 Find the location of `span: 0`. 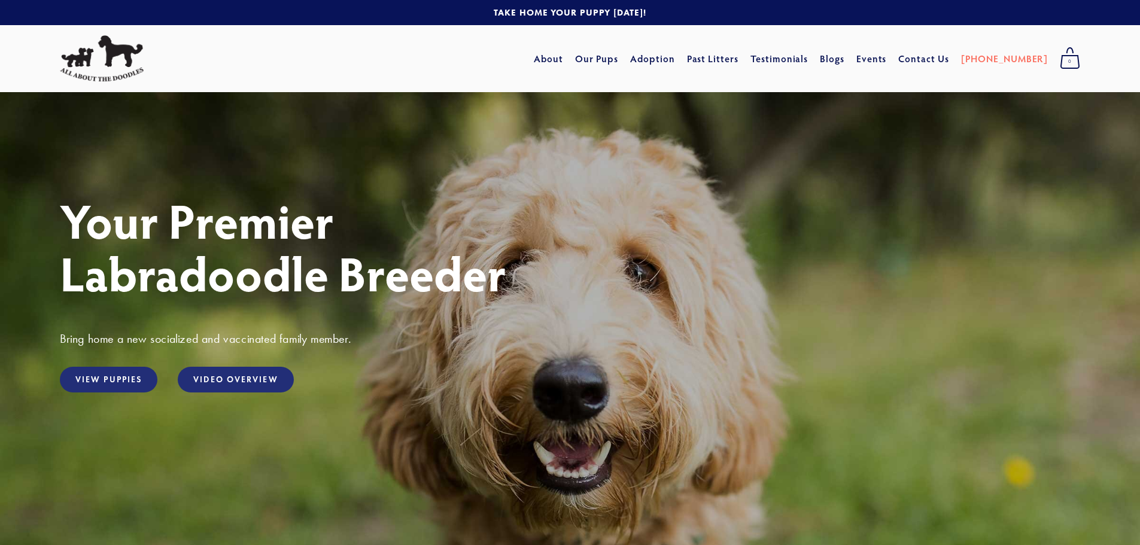

span: 0 is located at coordinates (1070, 62).